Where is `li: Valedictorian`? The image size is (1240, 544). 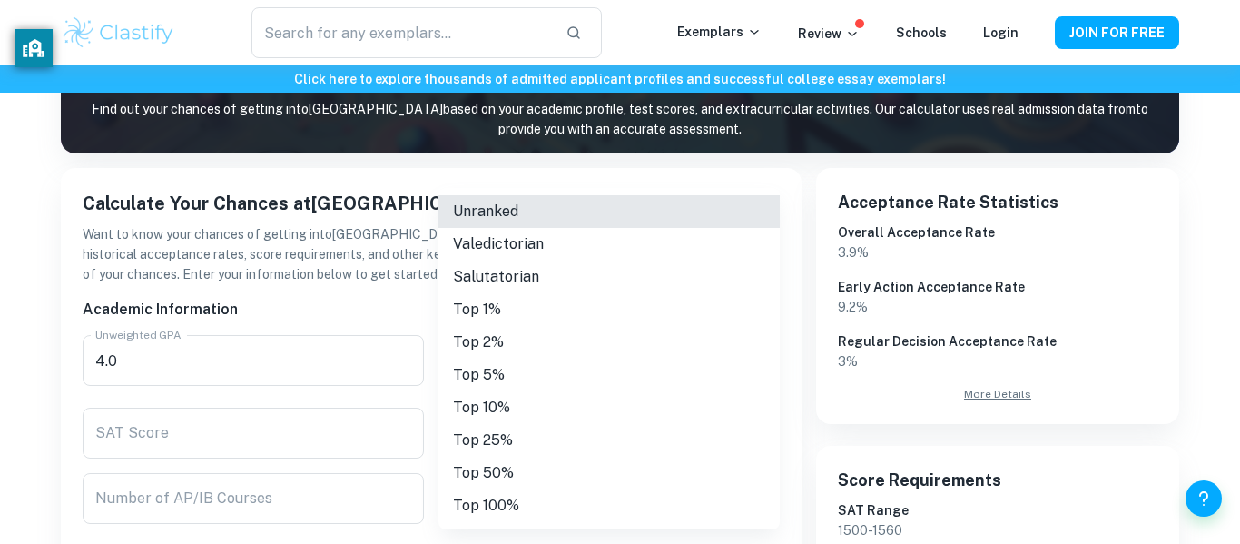 li: Valedictorian is located at coordinates (609, 244).